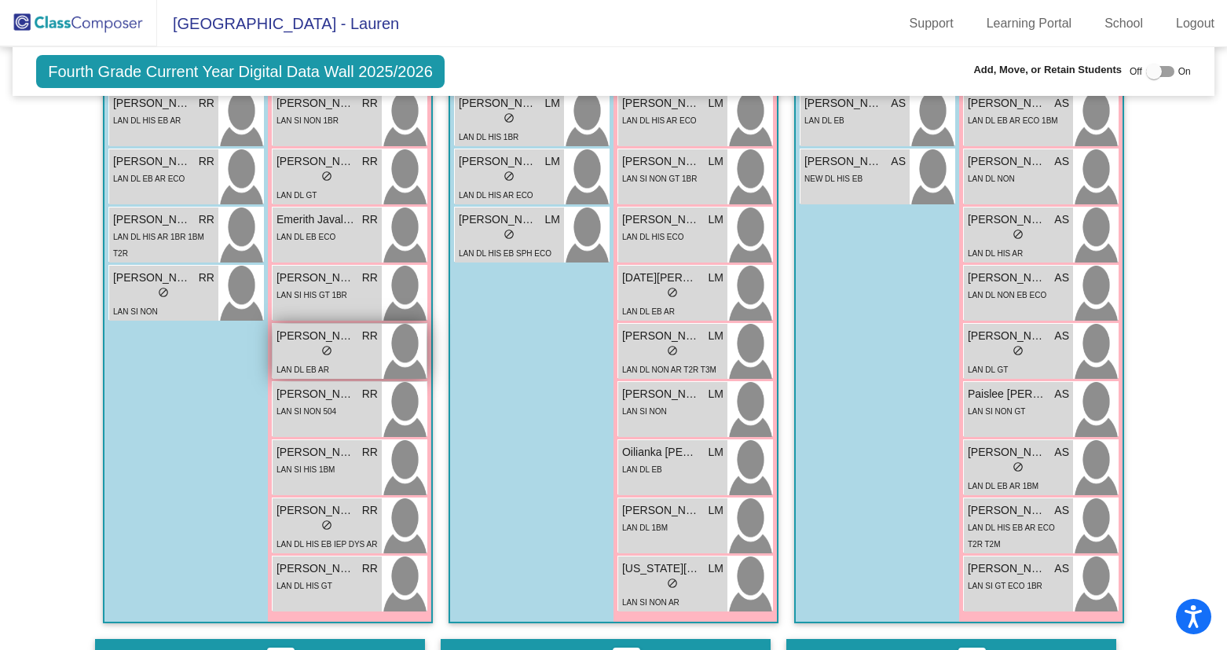 This screenshot has width=1227, height=650. What do you see at coordinates (306, 236) in the screenshot?
I see `span: LAN DL EB ECO` at bounding box center [306, 236].